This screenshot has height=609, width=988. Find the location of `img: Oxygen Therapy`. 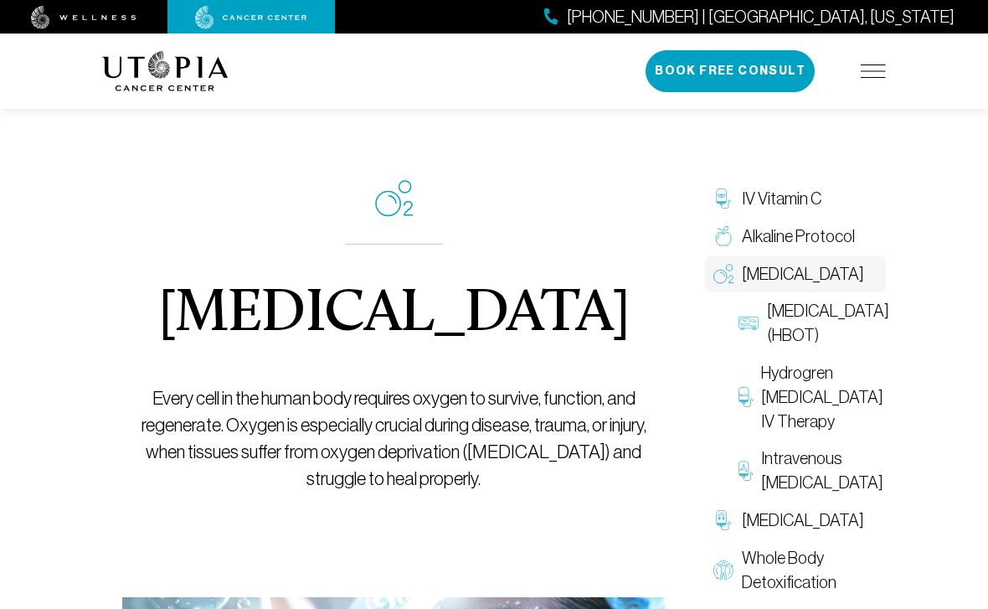

img: Oxygen Therapy is located at coordinates (724, 274).